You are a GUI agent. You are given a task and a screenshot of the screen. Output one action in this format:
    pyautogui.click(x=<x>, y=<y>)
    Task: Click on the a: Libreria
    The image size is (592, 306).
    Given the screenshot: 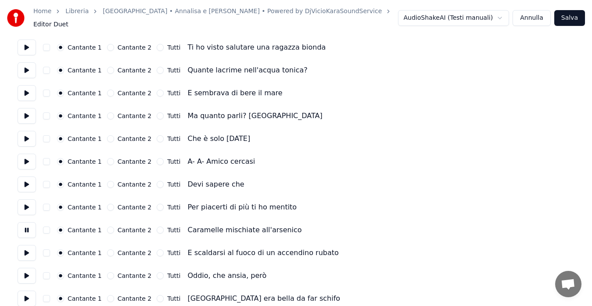 What is the action you would take?
    pyautogui.click(x=77, y=11)
    